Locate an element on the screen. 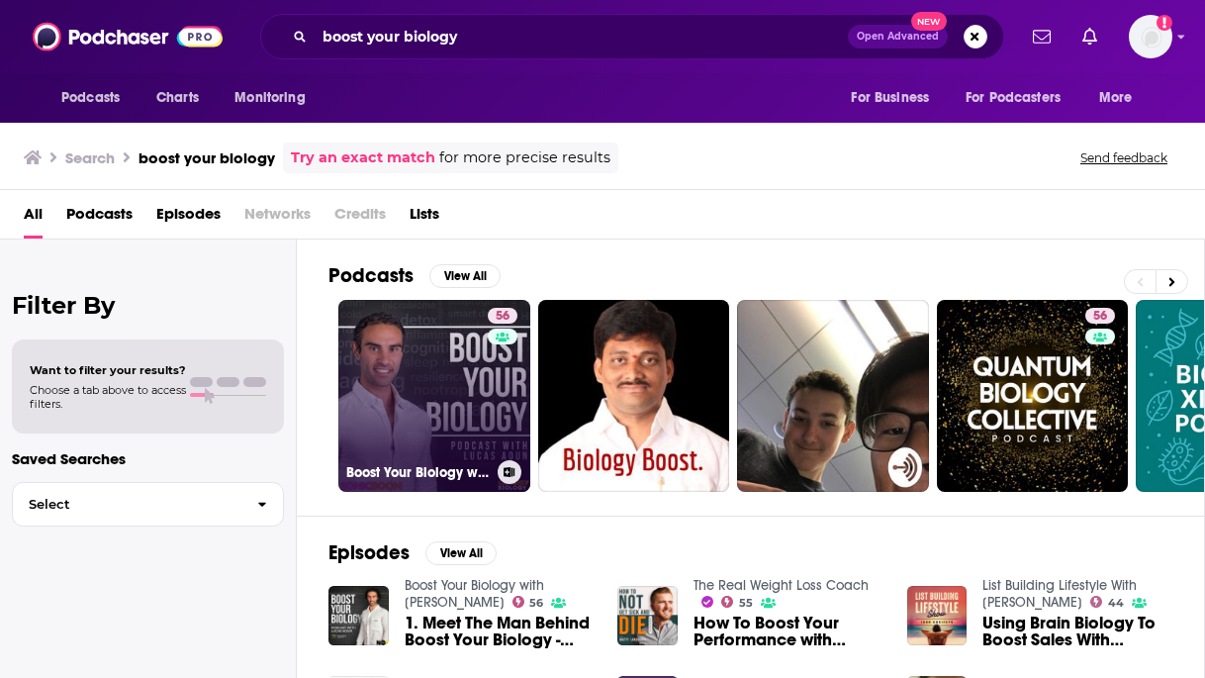 The image size is (1205, 678). h3: Search is located at coordinates (90, 157).